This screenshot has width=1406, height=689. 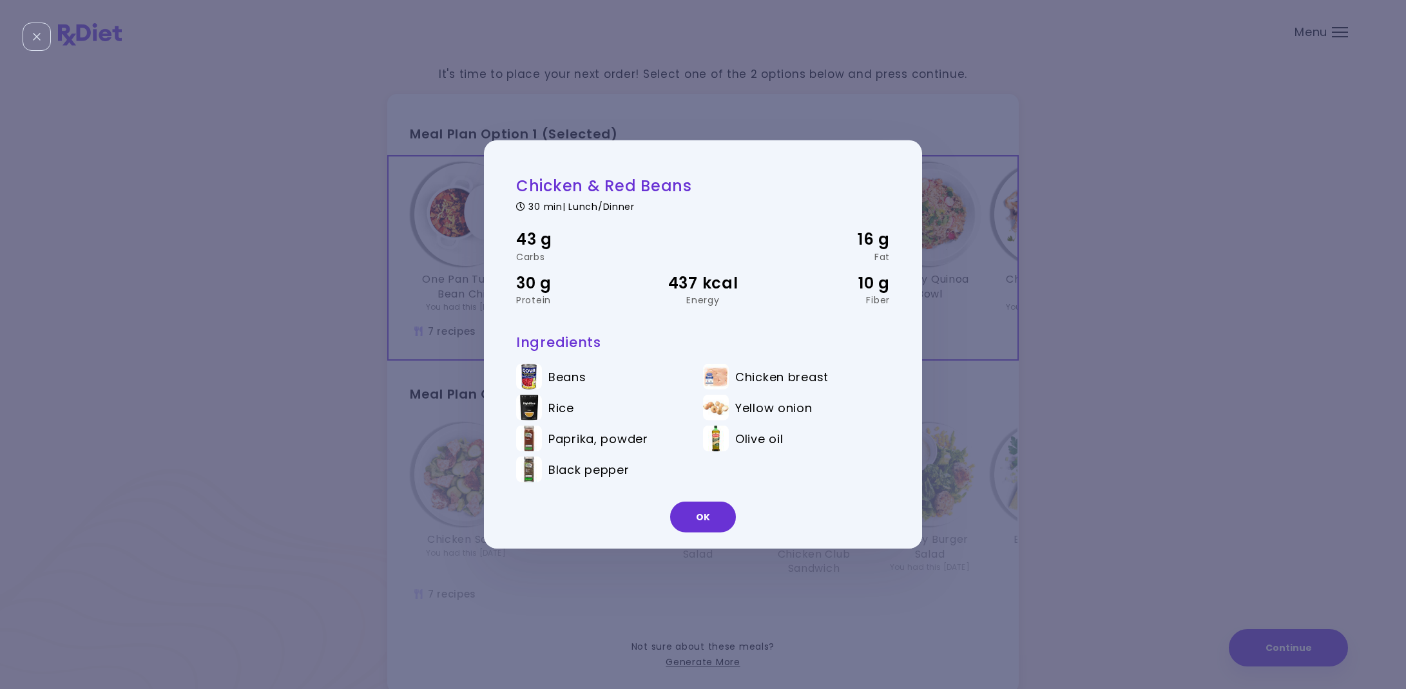 What do you see at coordinates (703, 517) in the screenshot?
I see `button: OK` at bounding box center [703, 517].